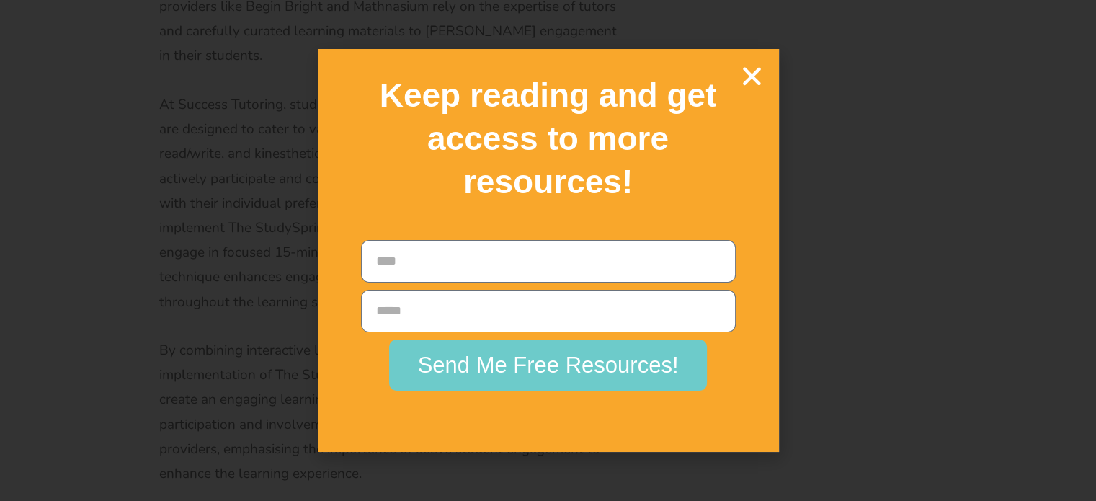 The image size is (1096, 501). What do you see at coordinates (548, 365) in the screenshot?
I see `span: Send Me Free Resources!` at bounding box center [548, 365].